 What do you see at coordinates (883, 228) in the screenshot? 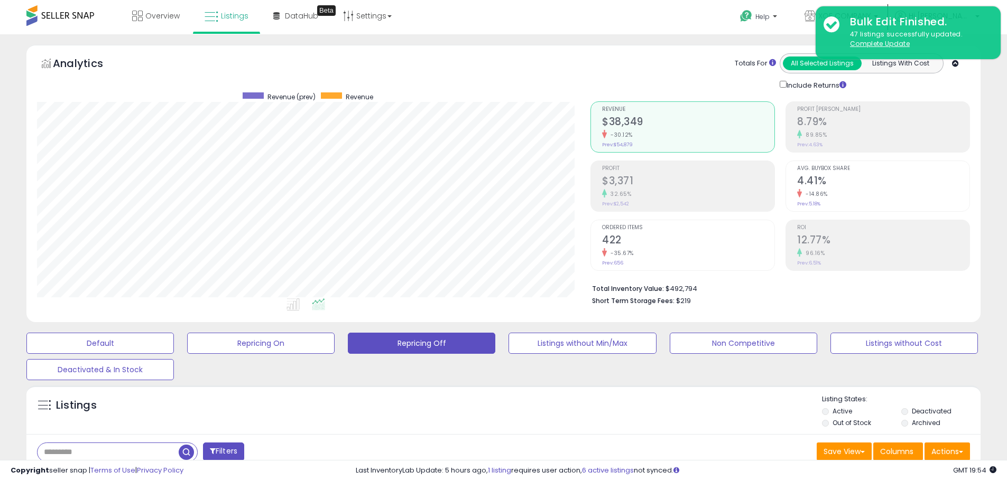
I see `span: ROI` at bounding box center [883, 228].